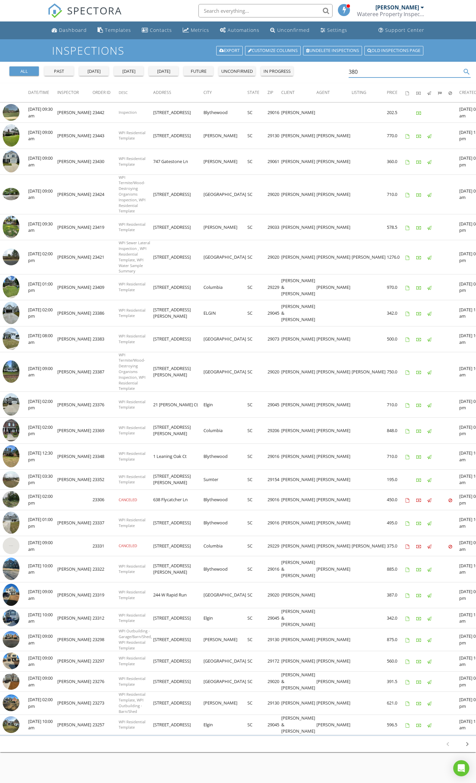 The width and height of the screenshot is (476, 783). I want to click on a: Customize Columns, so click(273, 51).